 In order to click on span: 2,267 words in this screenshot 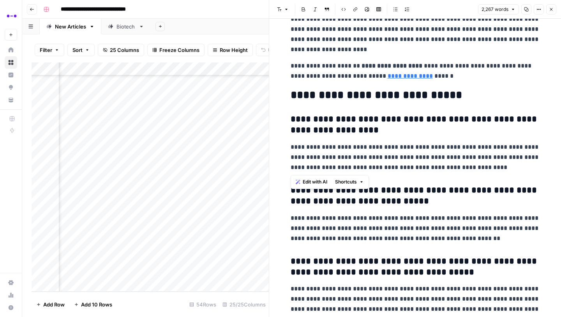, I will do `click(495, 9)`.